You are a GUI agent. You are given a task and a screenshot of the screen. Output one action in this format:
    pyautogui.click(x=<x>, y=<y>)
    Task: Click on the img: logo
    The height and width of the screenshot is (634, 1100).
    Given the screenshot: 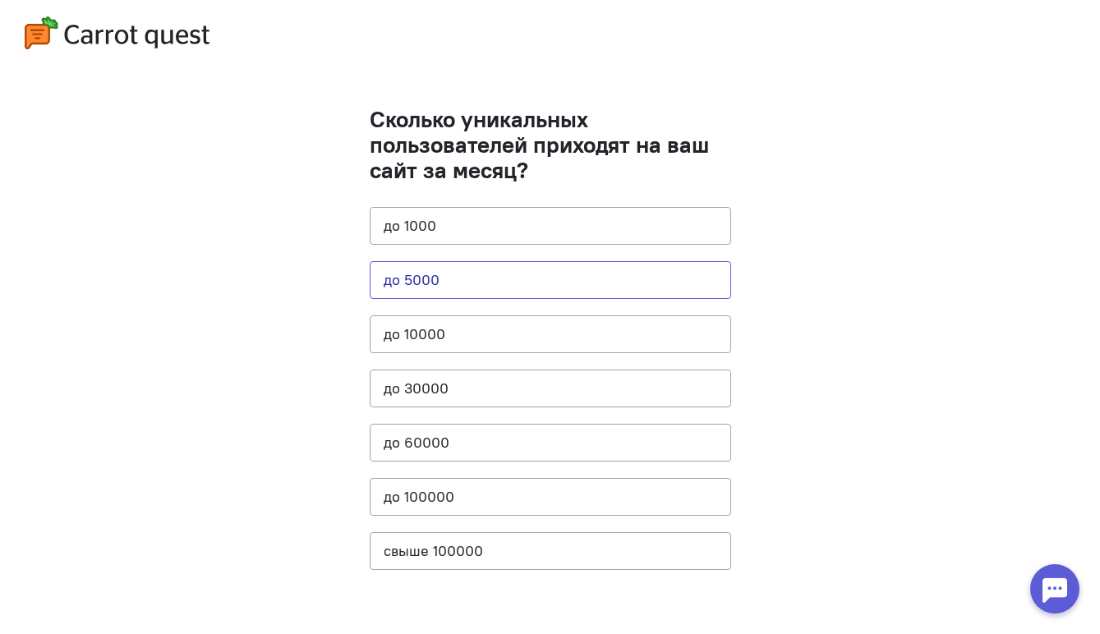 What is the action you would take?
    pyautogui.click(x=117, y=33)
    